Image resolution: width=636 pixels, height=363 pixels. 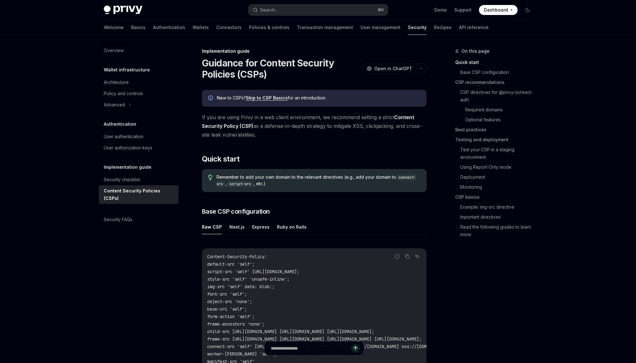 I want to click on a: Using Report-Only mode, so click(x=499, y=167).